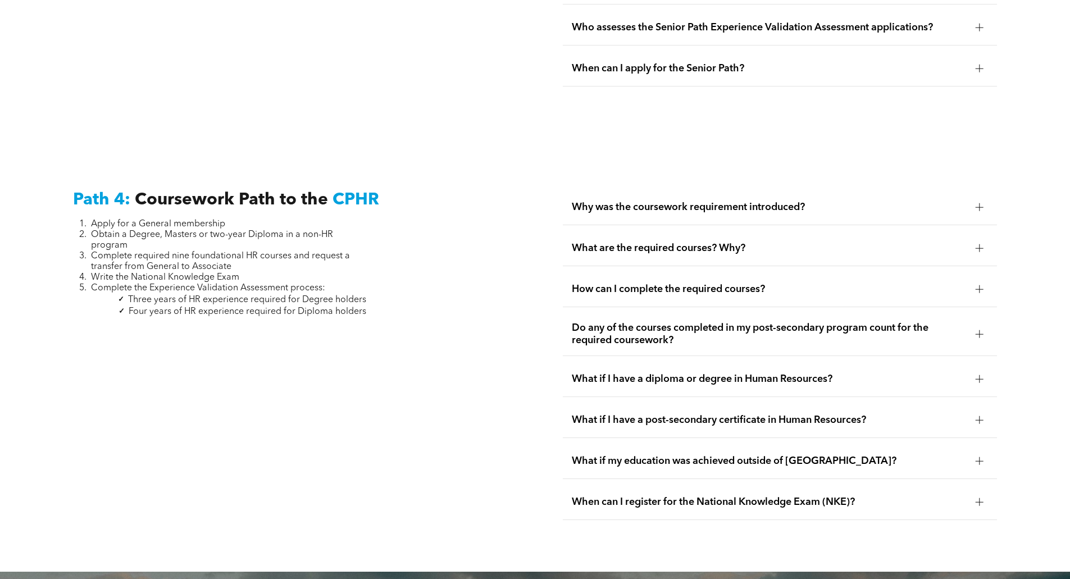 The height and width of the screenshot is (579, 1070). Describe the element at coordinates (102, 200) in the screenshot. I see `span: Path 4:` at that location.